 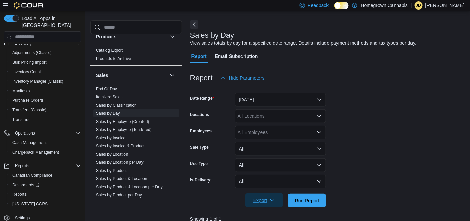 What do you see at coordinates (246, 78) in the screenshot?
I see `span: Hide Parameters` at bounding box center [246, 78].